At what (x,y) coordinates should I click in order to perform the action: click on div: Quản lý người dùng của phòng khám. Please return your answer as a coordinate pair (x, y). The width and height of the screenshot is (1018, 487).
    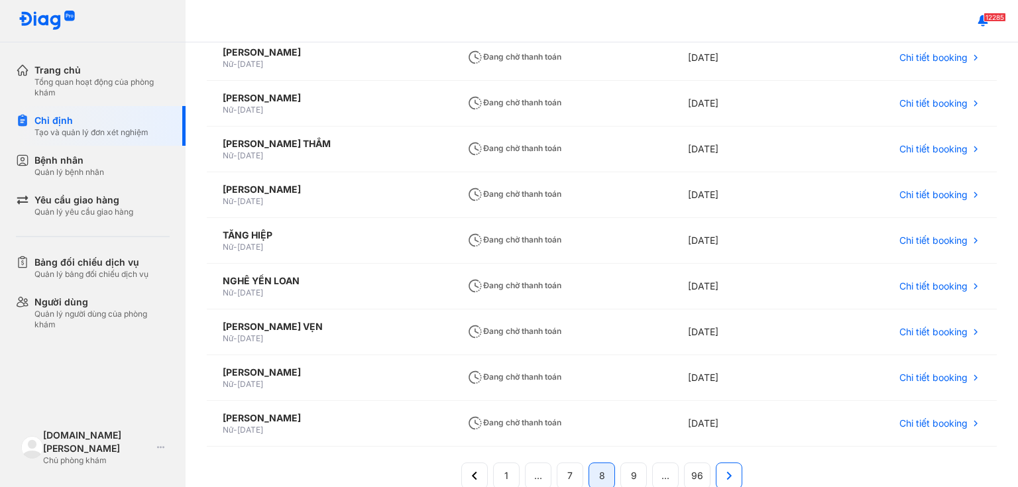
    Looking at the image, I should click on (102, 319).